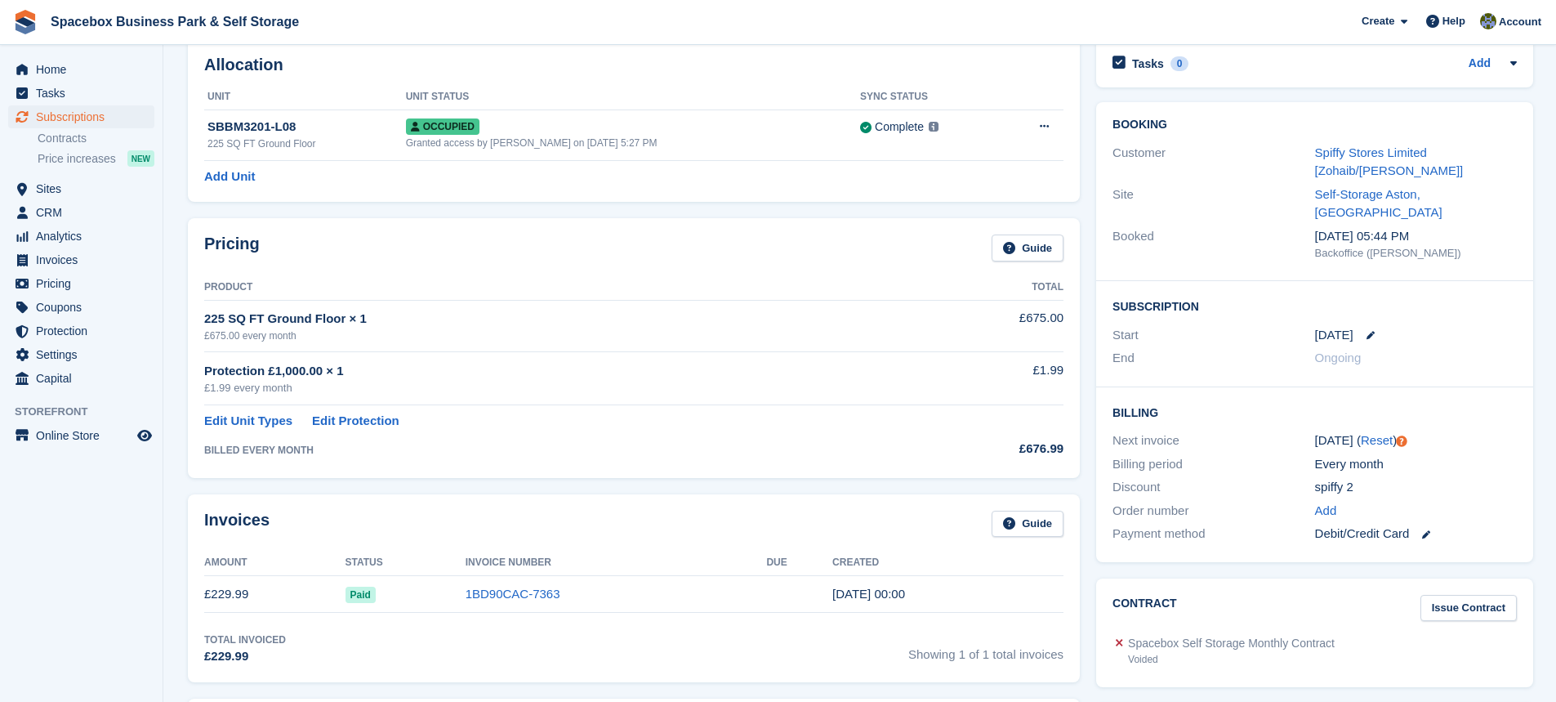 The width and height of the screenshot is (1556, 702). What do you see at coordinates (1520, 22) in the screenshot?
I see `span: Account` at bounding box center [1520, 22].